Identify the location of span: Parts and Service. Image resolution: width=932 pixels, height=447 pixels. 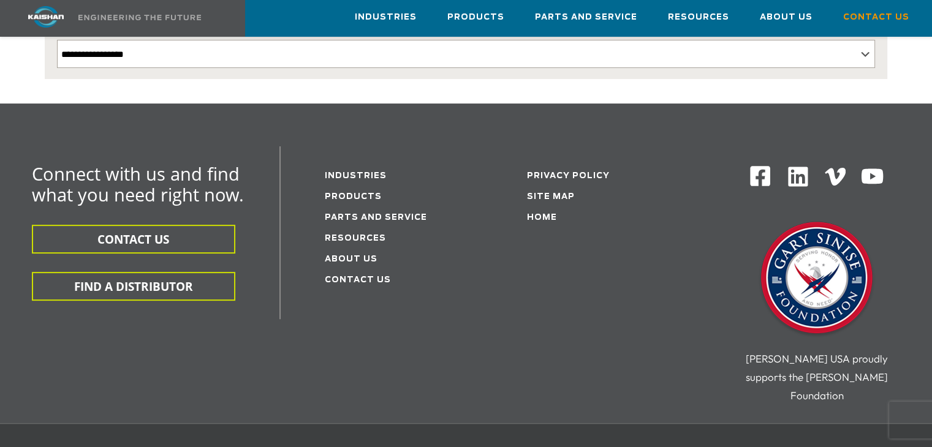
(586, 17).